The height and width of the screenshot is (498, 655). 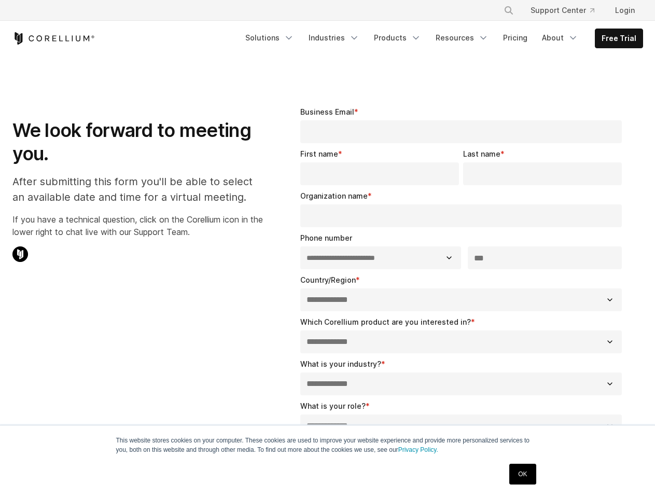 I want to click on span: What is your industry?, so click(x=341, y=364).